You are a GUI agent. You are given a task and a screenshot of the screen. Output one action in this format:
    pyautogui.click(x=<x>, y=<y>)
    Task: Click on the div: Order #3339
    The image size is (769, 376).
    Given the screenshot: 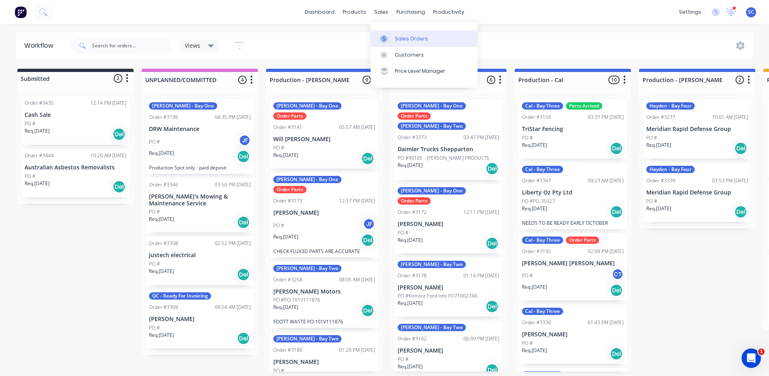 What is the action you would take?
    pyautogui.click(x=661, y=181)
    